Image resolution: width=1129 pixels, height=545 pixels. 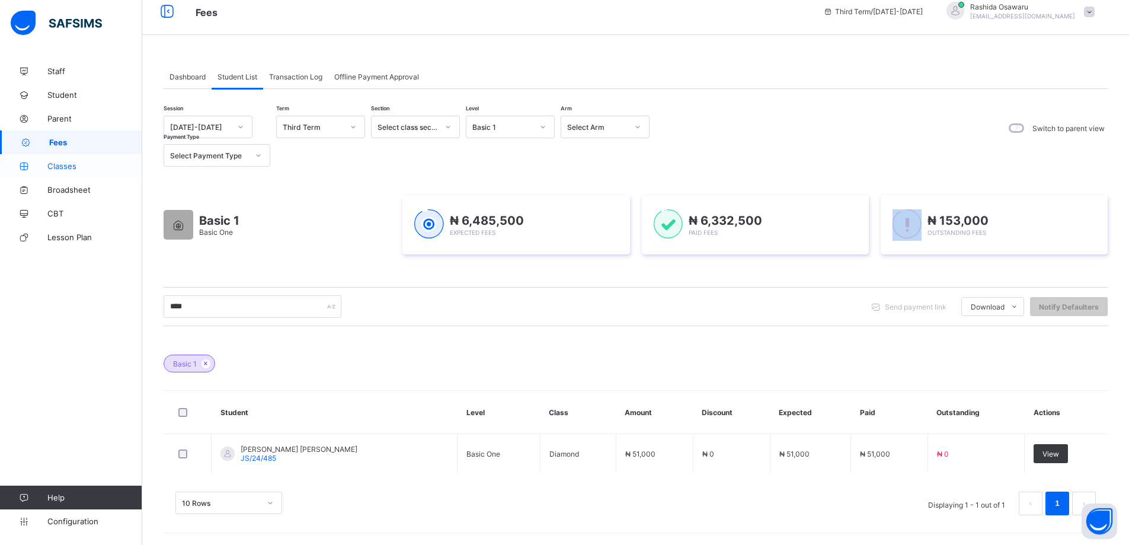 What do you see at coordinates (209, 155) in the screenshot?
I see `div: Select Payment Type` at bounding box center [209, 155].